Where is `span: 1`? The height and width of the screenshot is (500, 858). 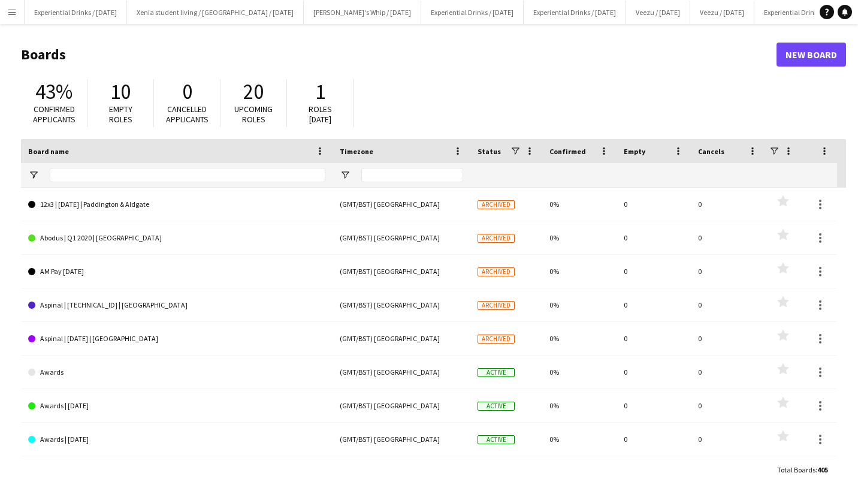 span: 1 is located at coordinates (320, 92).